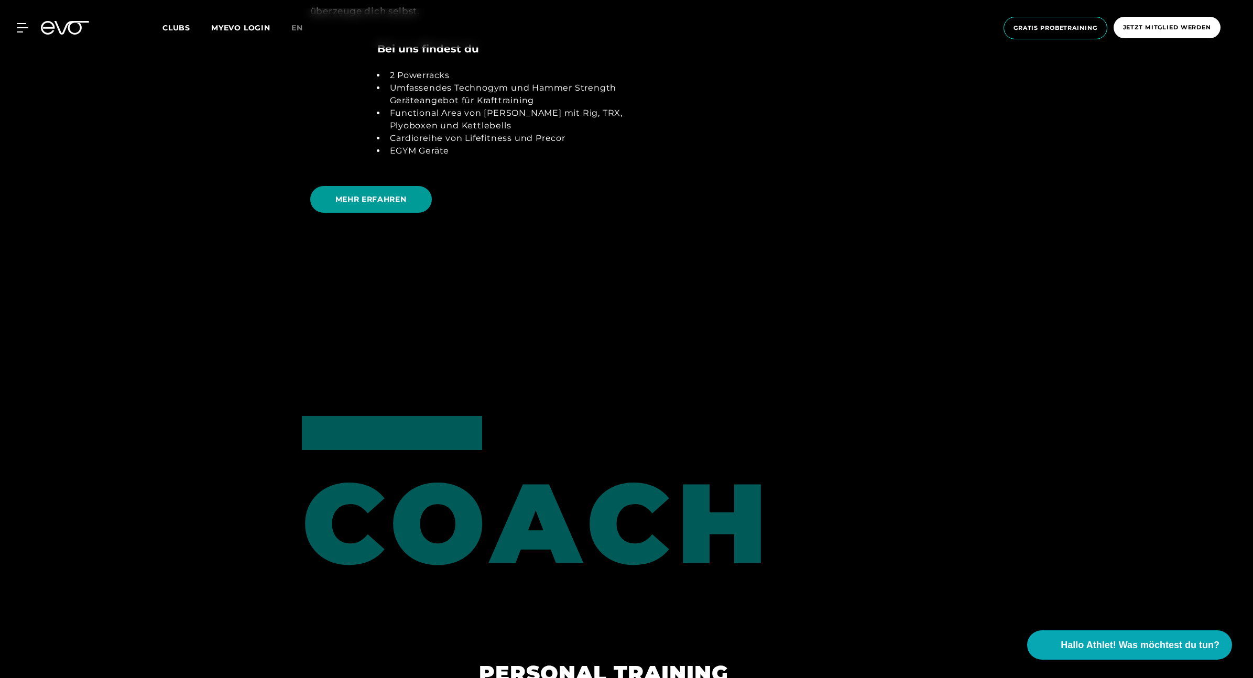 This screenshot has width=1253, height=678. What do you see at coordinates (187, 27) in the screenshot?
I see `a: Clubs` at bounding box center [187, 27].